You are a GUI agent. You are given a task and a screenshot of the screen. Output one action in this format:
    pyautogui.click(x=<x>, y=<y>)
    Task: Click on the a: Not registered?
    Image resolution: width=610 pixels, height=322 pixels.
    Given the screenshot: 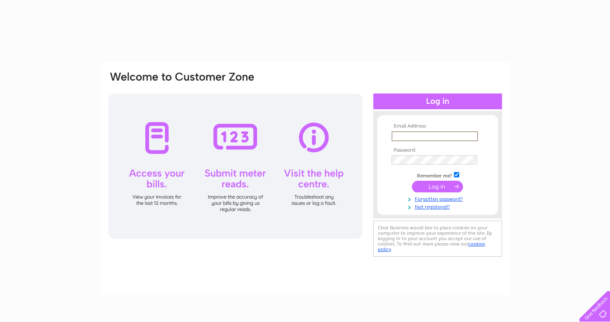 What is the action you would take?
    pyautogui.click(x=438, y=206)
    